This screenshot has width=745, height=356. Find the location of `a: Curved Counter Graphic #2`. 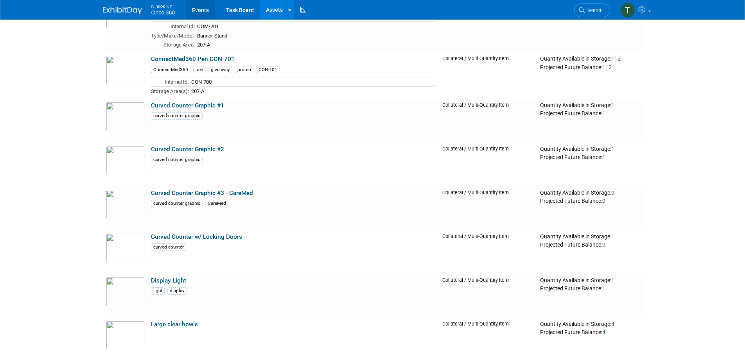

a: Curved Counter Graphic #2 is located at coordinates (187, 149).